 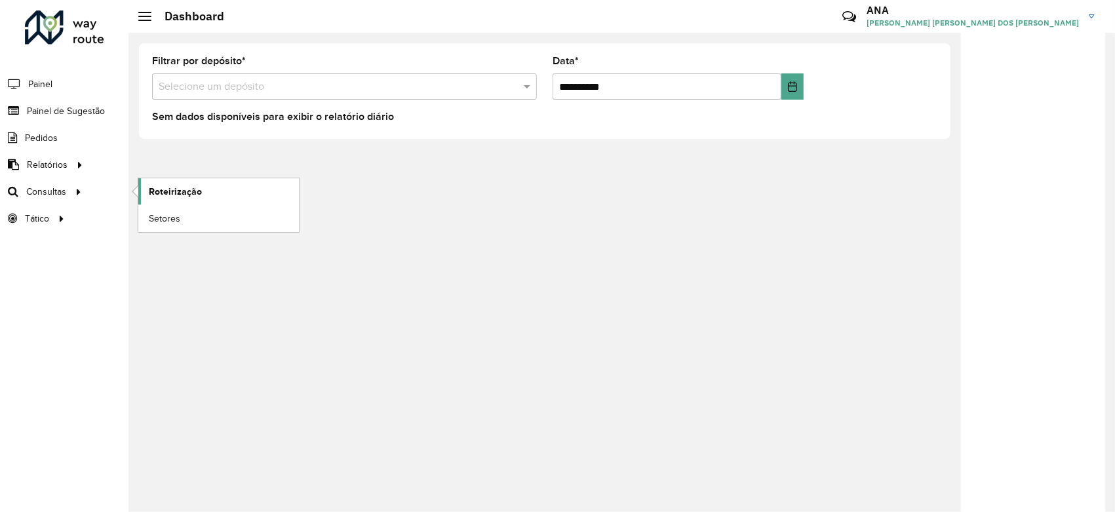 What do you see at coordinates (565, 61) in the screenshot?
I see `label: Data` at bounding box center [565, 61].